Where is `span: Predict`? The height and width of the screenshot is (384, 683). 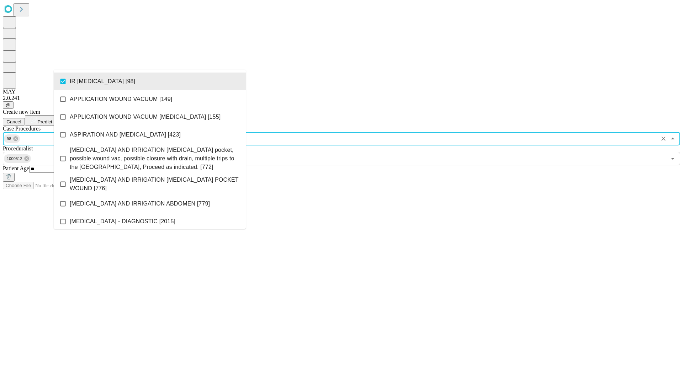
span: Predict is located at coordinates (44, 122).